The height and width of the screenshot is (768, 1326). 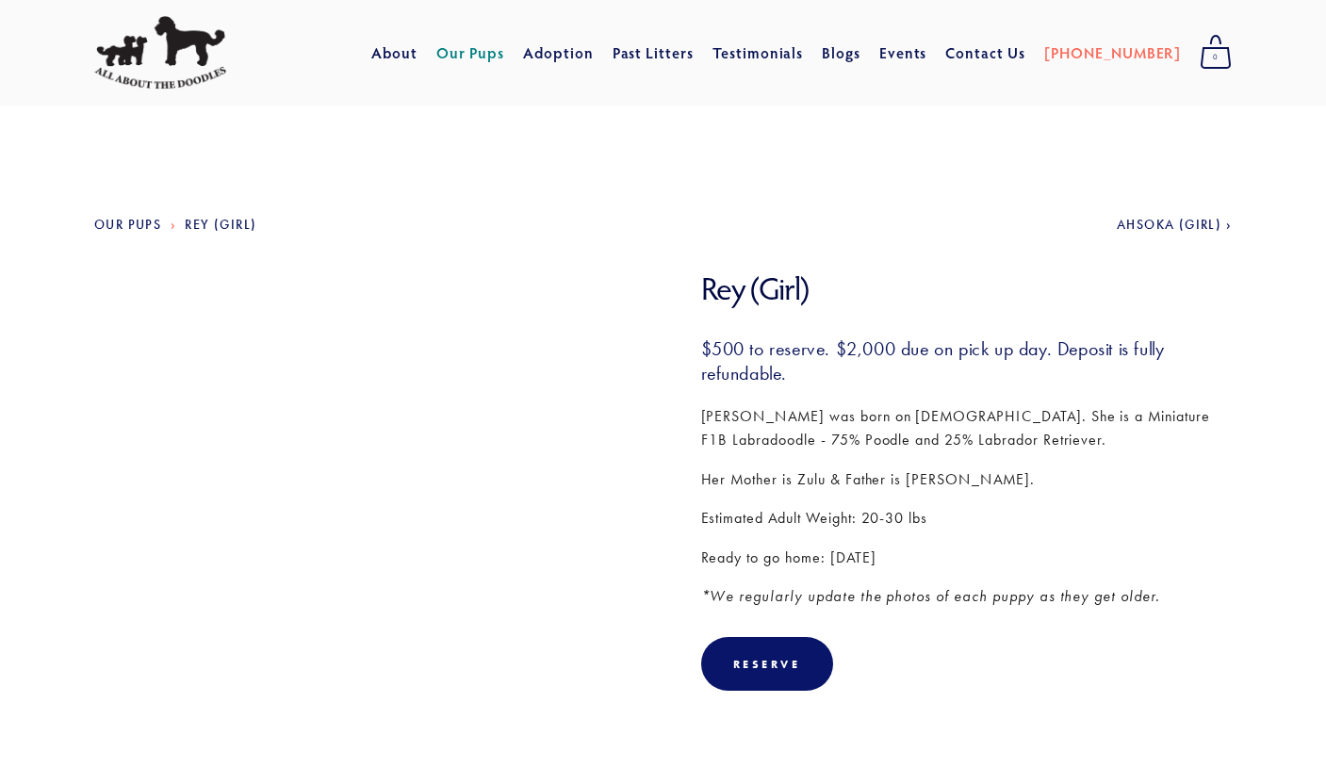 I want to click on a: Events, so click(x=903, y=53).